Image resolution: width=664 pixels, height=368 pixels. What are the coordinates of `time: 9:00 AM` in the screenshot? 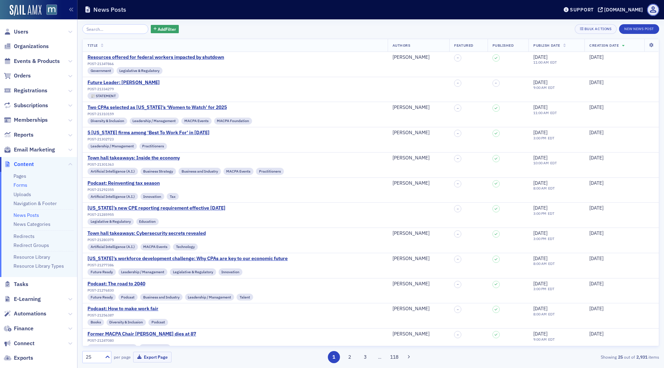 It's located at (540, 339).